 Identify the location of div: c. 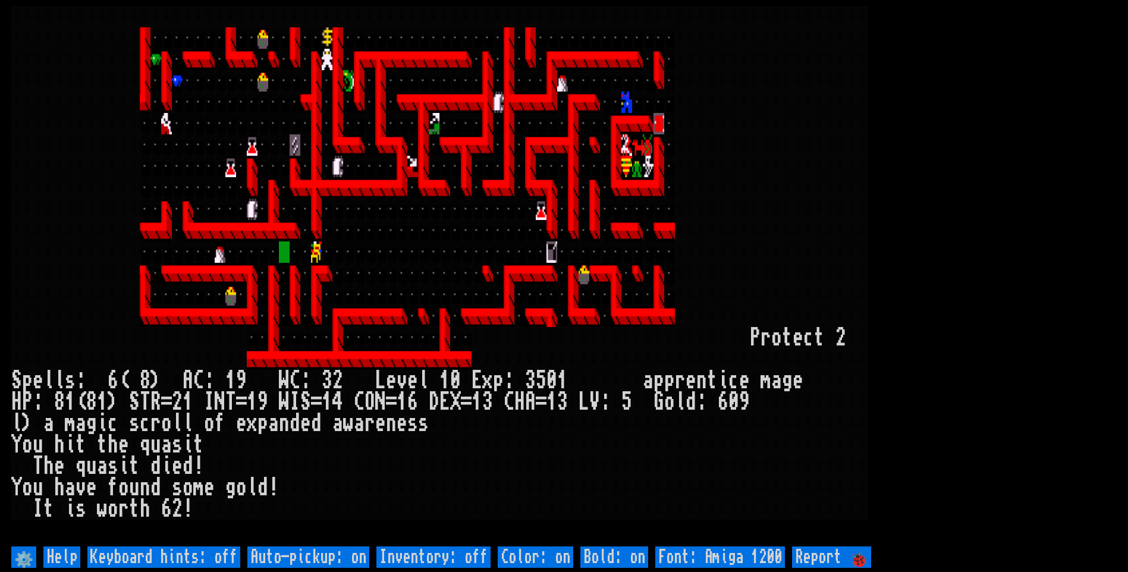
(734, 381).